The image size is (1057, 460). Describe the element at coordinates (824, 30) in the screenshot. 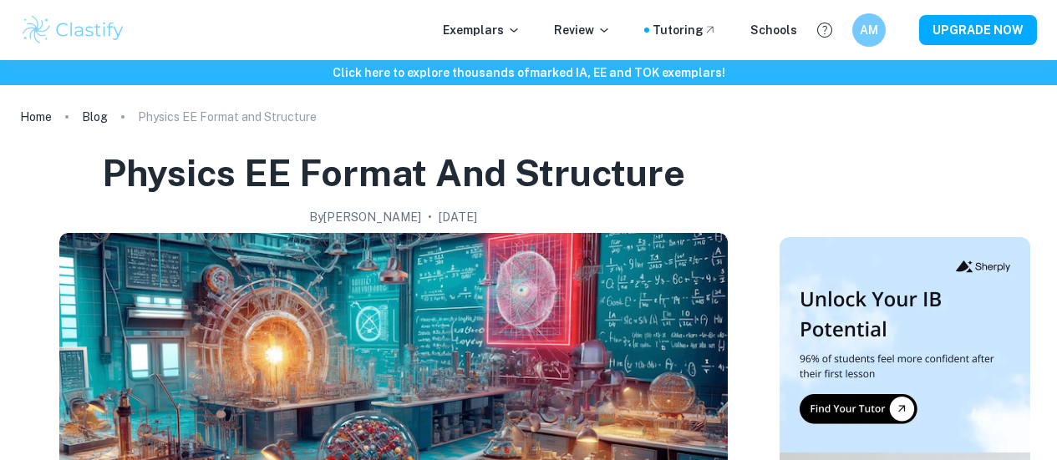

I see `button: Help and Feedback` at that location.